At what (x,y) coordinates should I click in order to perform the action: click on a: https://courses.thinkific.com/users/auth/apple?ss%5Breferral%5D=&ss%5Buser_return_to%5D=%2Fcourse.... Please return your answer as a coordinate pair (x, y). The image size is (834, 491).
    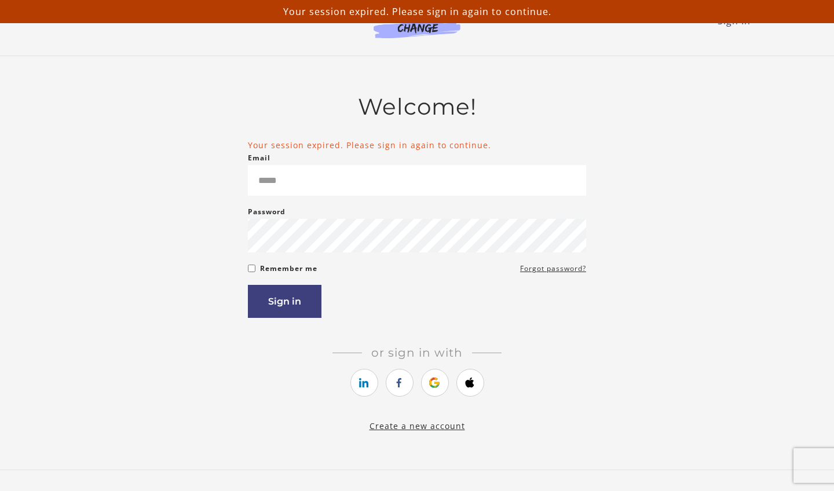
    Looking at the image, I should click on (470, 383).